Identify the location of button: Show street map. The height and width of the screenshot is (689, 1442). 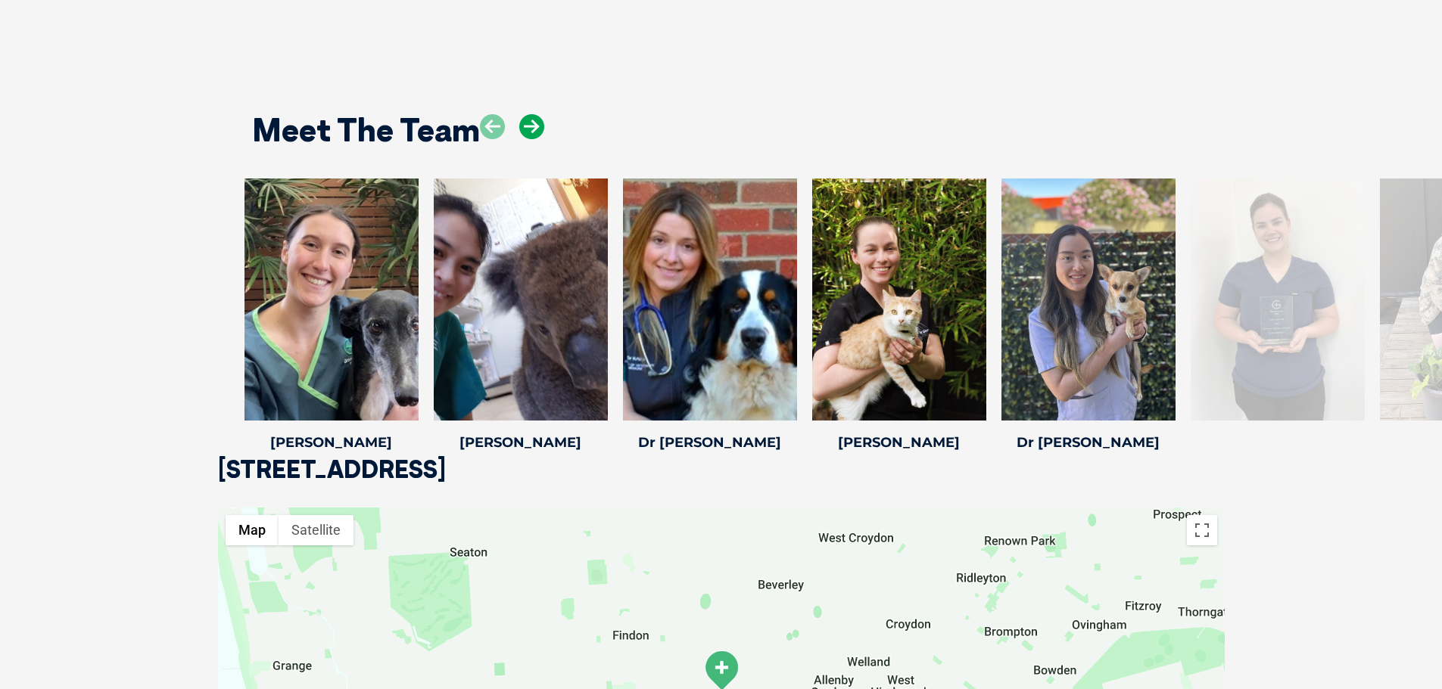
(252, 530).